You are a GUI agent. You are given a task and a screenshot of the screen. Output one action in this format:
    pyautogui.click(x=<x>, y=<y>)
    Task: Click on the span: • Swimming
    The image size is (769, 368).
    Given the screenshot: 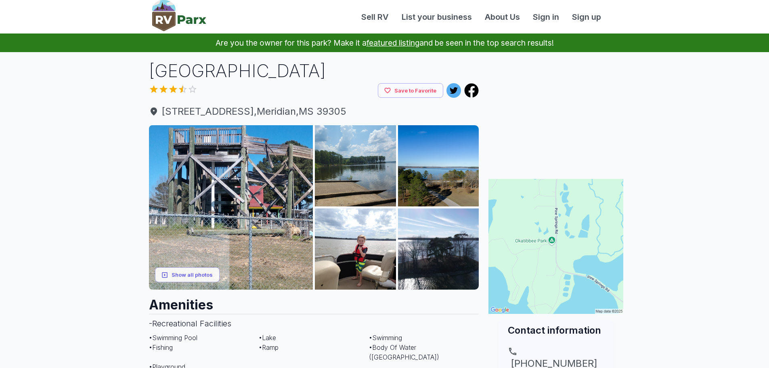 What is the action you would take?
    pyautogui.click(x=386, y=337)
    